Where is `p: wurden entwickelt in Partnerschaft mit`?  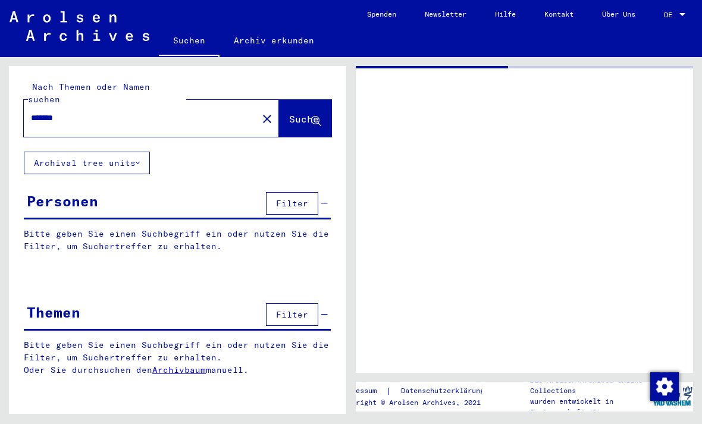 p: wurden entwickelt in Partnerschaft mit is located at coordinates (590, 407).